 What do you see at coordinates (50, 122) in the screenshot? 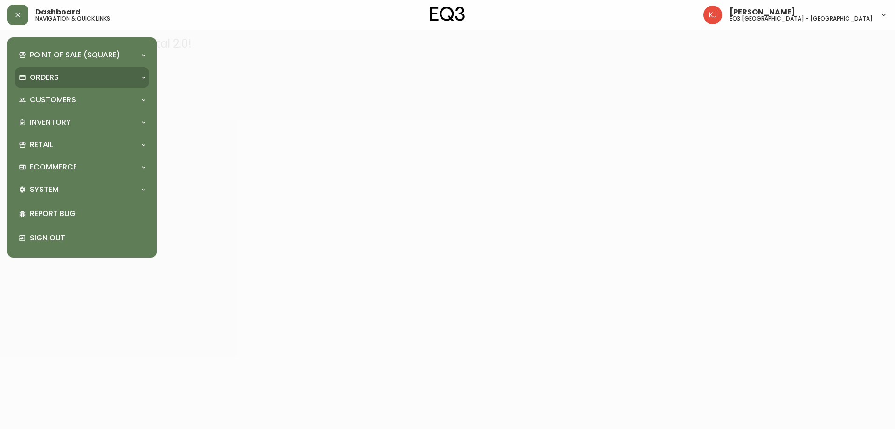
I see `p: Inventory` at bounding box center [50, 122].